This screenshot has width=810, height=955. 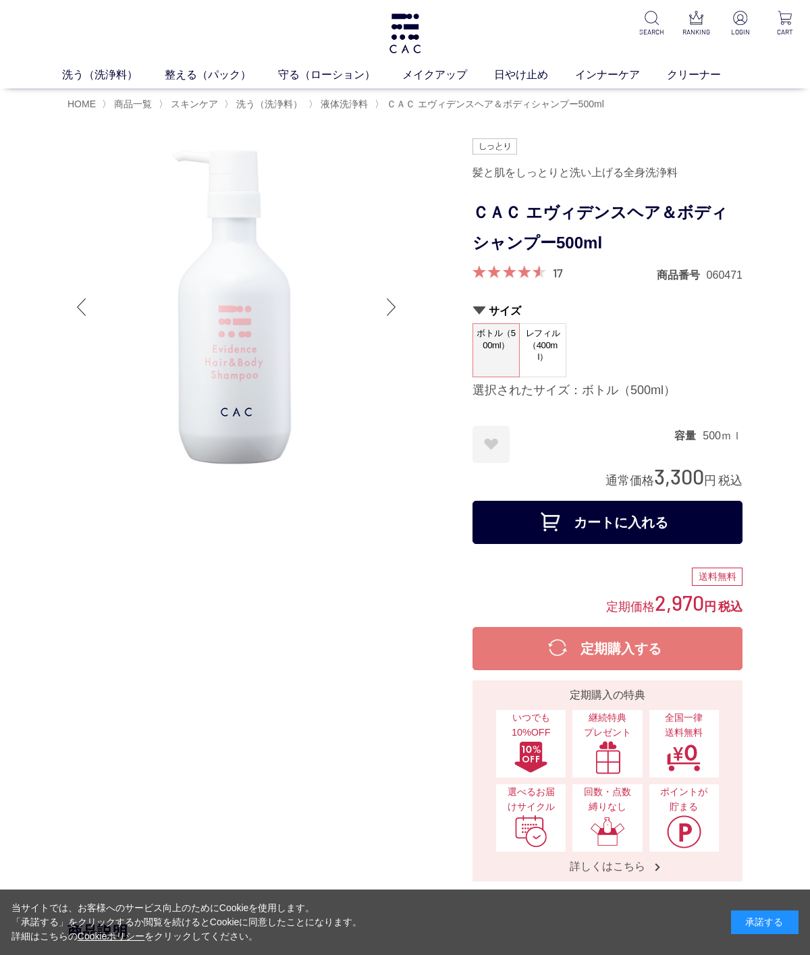 What do you see at coordinates (530, 725) in the screenshot?
I see `span: いつでも10%OFF` at bounding box center [530, 725].